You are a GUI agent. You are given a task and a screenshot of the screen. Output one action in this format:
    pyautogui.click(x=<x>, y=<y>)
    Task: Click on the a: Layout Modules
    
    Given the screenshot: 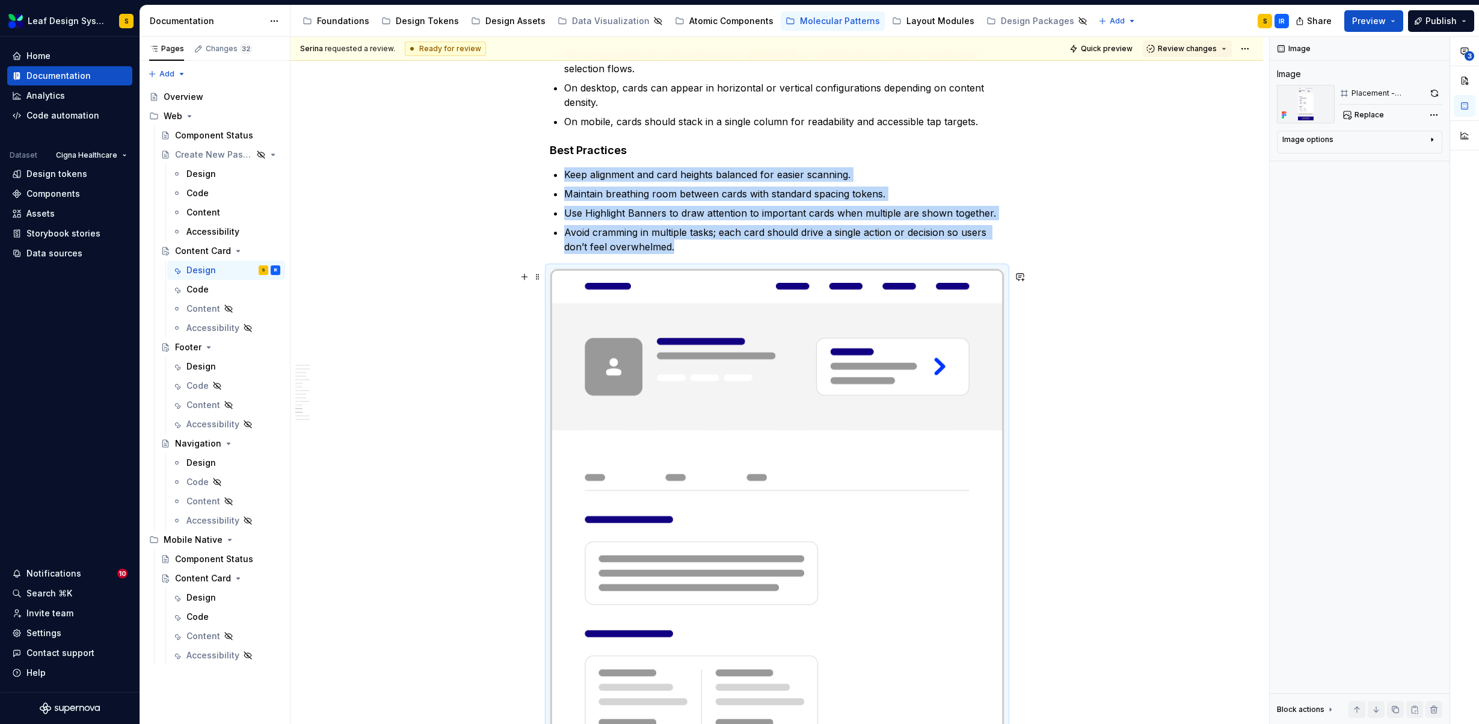 What is the action you would take?
    pyautogui.click(x=933, y=21)
    